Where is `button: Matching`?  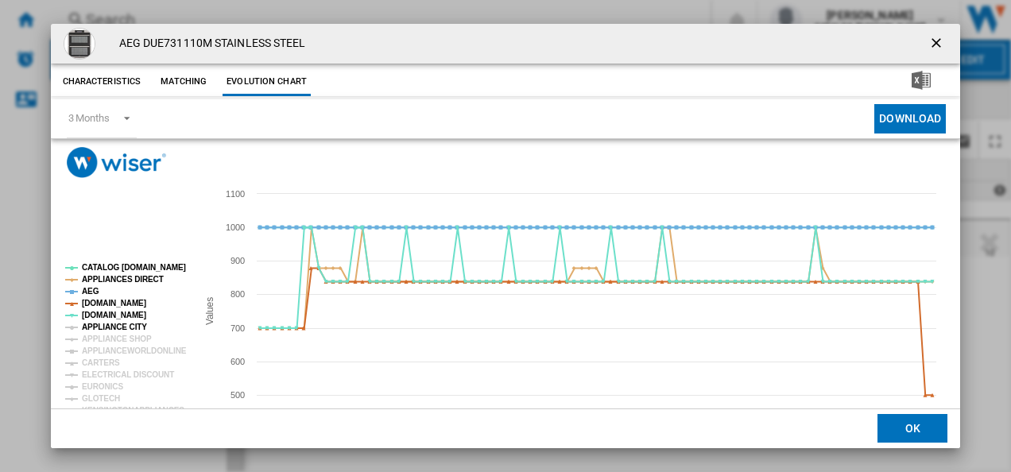
button: Matching is located at coordinates (184, 82).